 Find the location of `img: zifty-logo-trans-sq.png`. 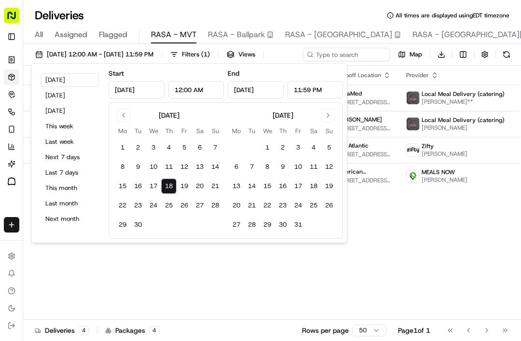

img: zifty-logo-trans-sq.png is located at coordinates (413, 150).